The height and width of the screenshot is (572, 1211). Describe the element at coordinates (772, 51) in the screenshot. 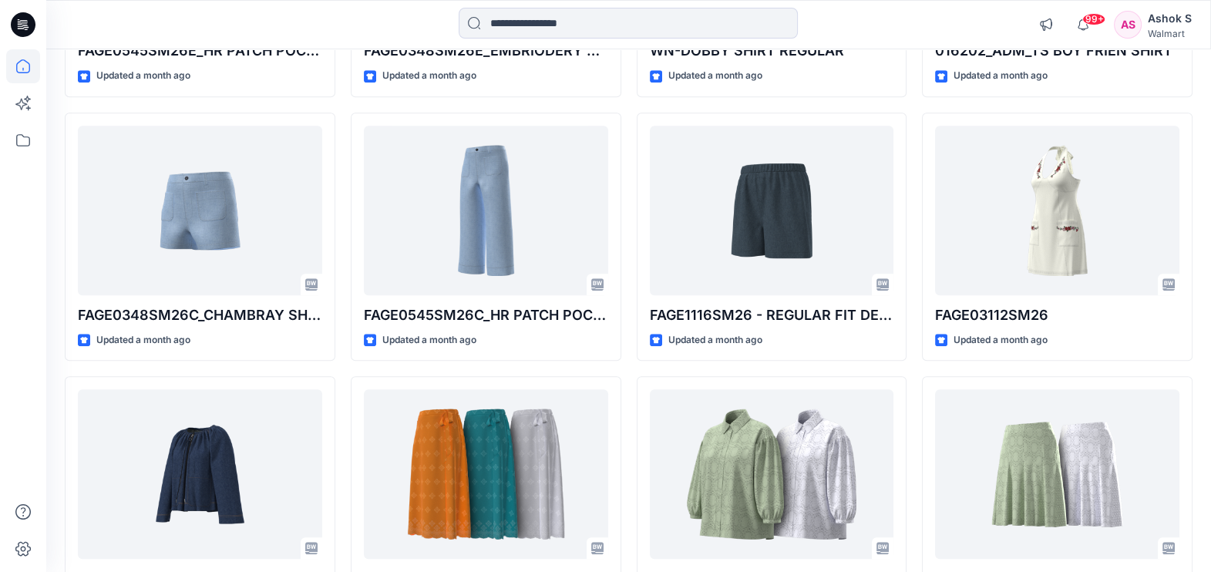

I see `p: WN-DOBBY SHIRT REGULAR` at that location.